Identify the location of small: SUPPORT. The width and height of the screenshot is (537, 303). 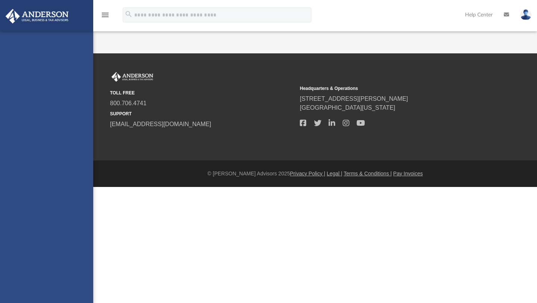
(202, 114).